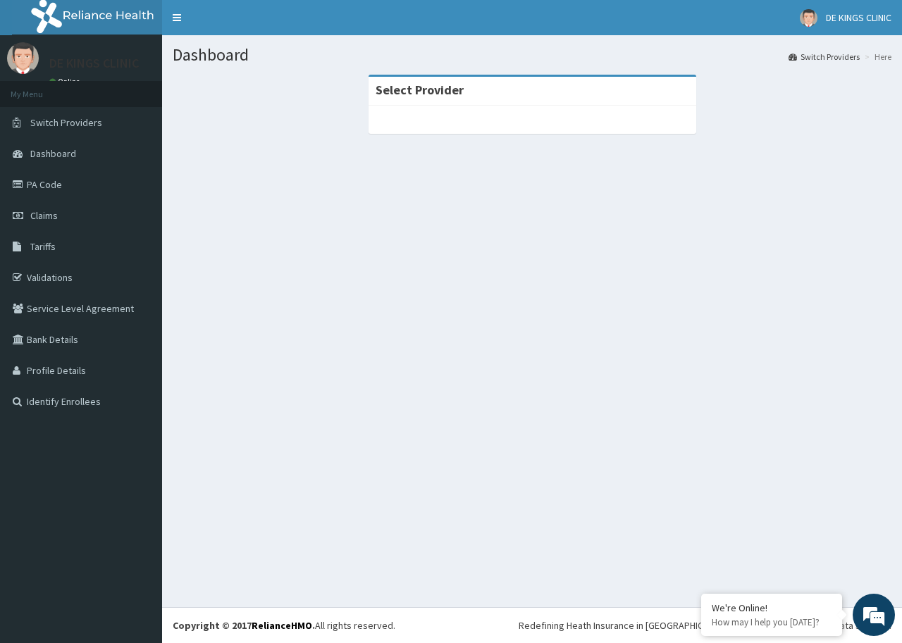 This screenshot has height=643, width=902. I want to click on strong: Copyright © 2017 ., so click(244, 626).